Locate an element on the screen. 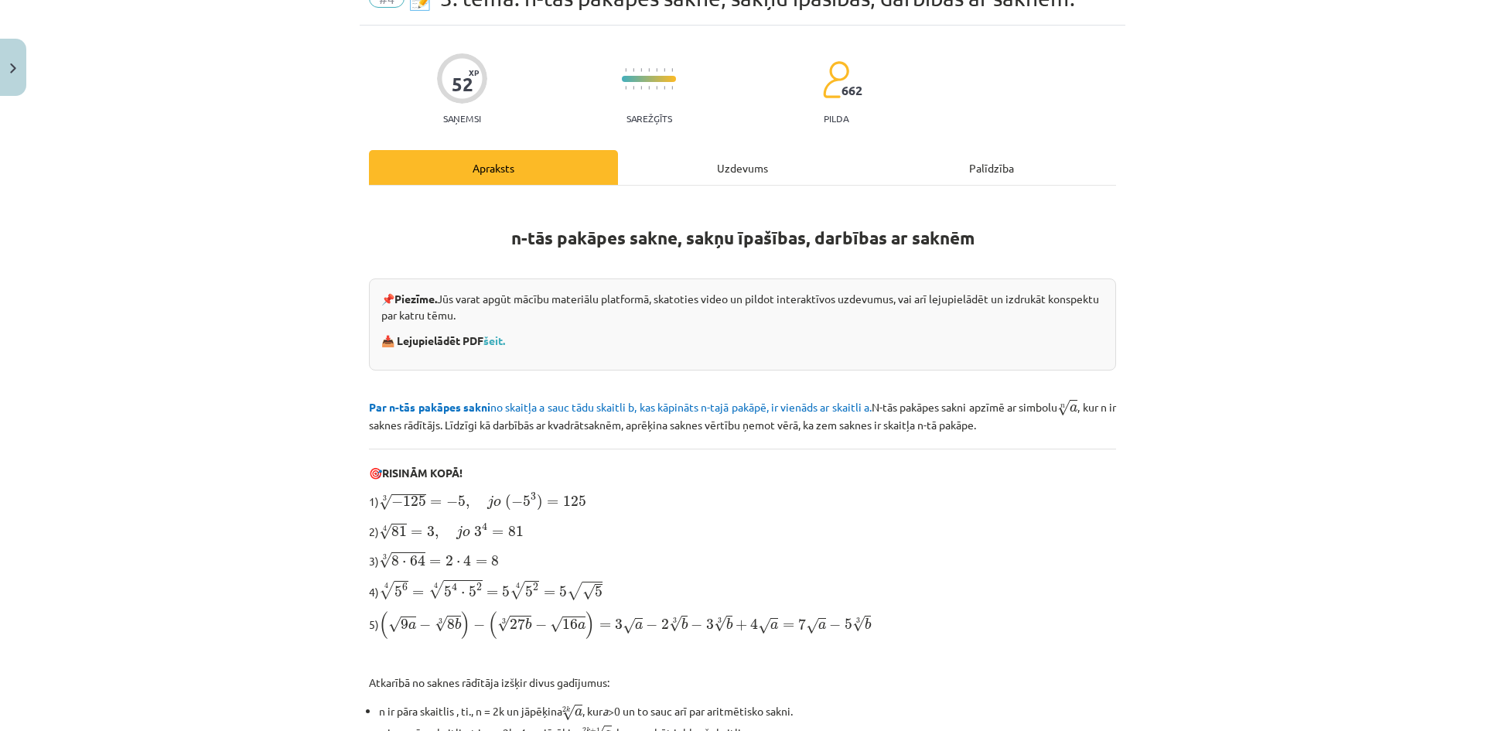 Image resolution: width=1485 pixels, height=731 pixels. p: 2) is located at coordinates (743, 531).